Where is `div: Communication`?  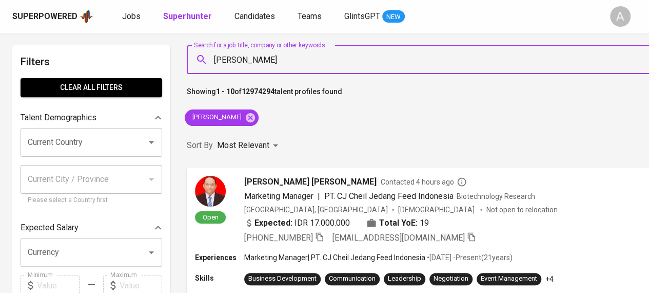 div: Communication is located at coordinates (352, 278).